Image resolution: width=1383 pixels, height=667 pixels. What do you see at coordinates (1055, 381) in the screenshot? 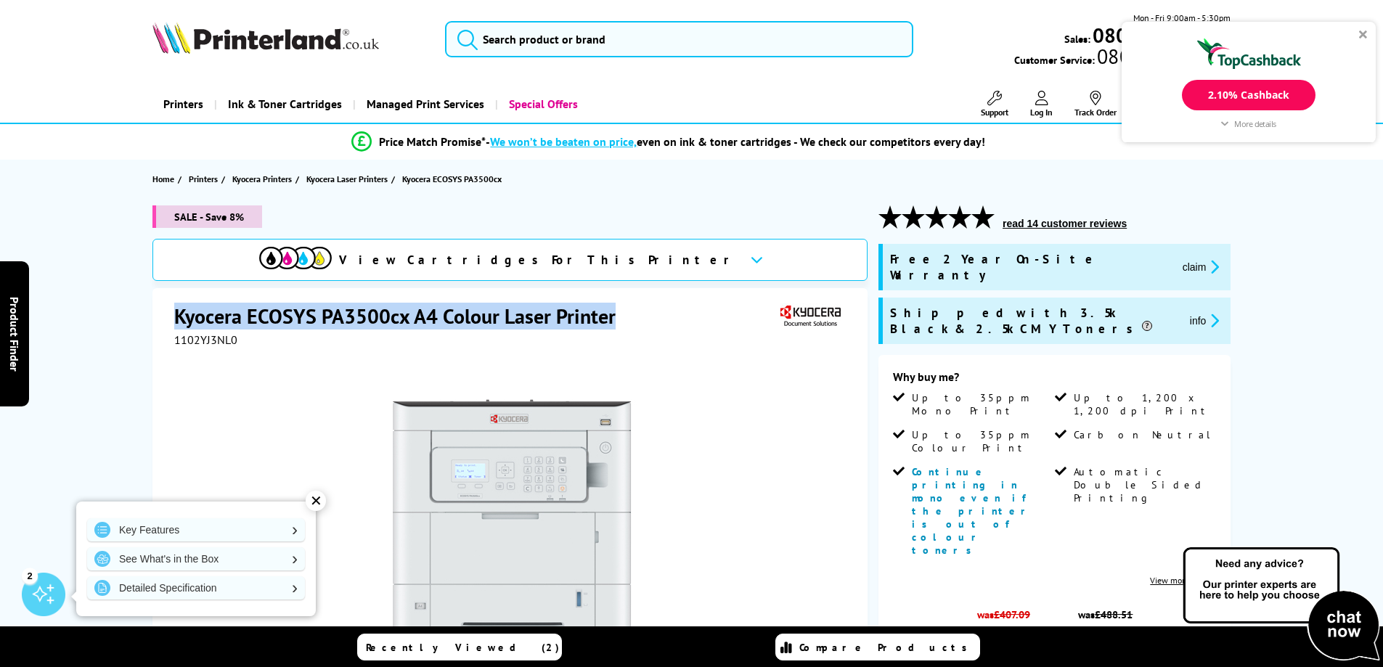
I see `div: Why buy me?` at bounding box center [1055, 381].